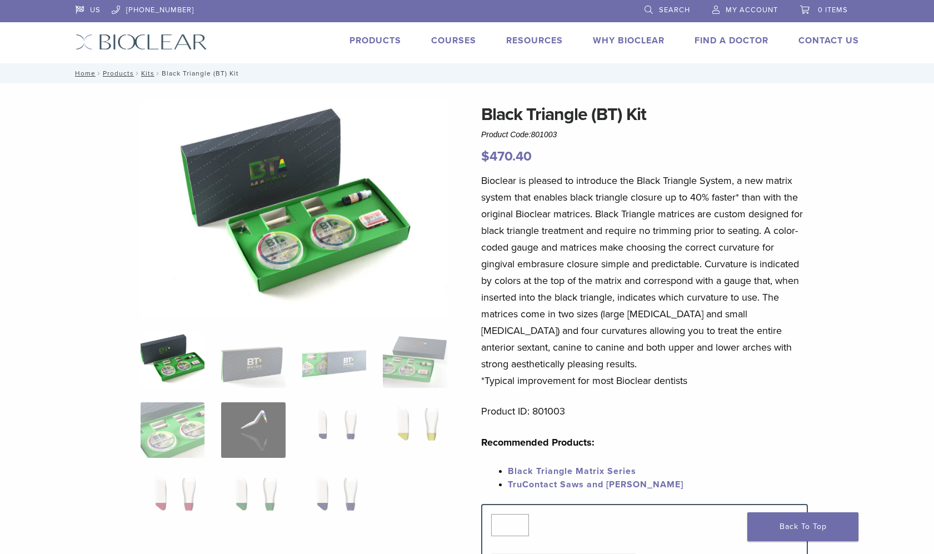 The width and height of the screenshot is (934, 554). I want to click on img: Black Triangle (BT) Kit - Image 8, so click(415, 430).